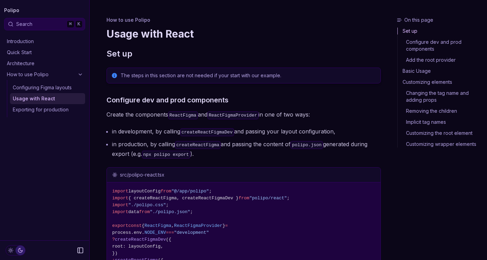 Image resolution: width=487 pixels, height=260 pixels. What do you see at coordinates (441, 133) in the screenshot?
I see `a: Customizing the root element` at bounding box center [441, 133].